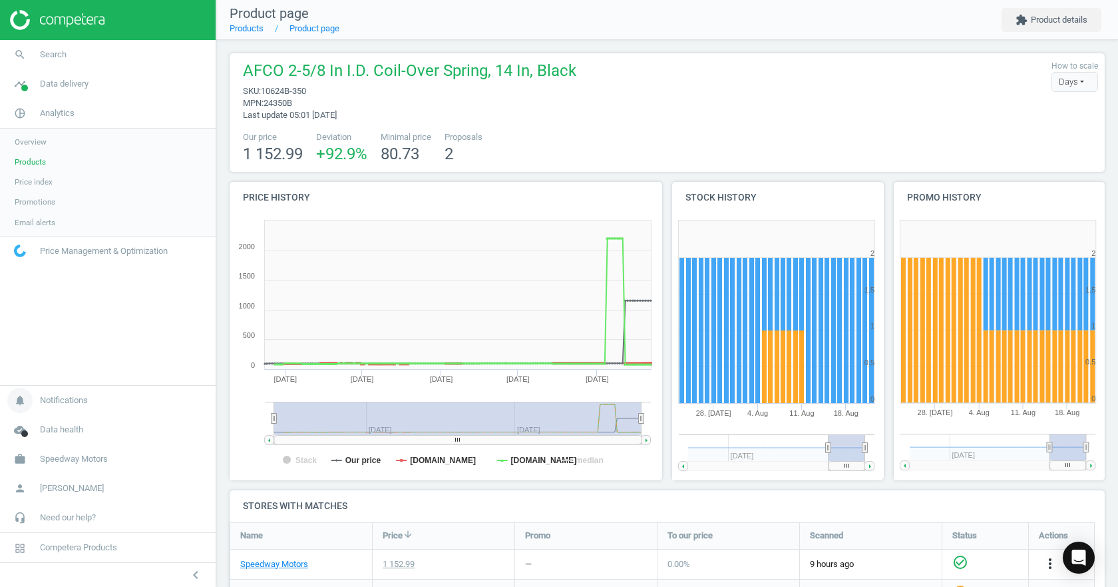  What do you see at coordinates (1051, 563) in the screenshot?
I see `i: more_vert` at bounding box center [1051, 563].